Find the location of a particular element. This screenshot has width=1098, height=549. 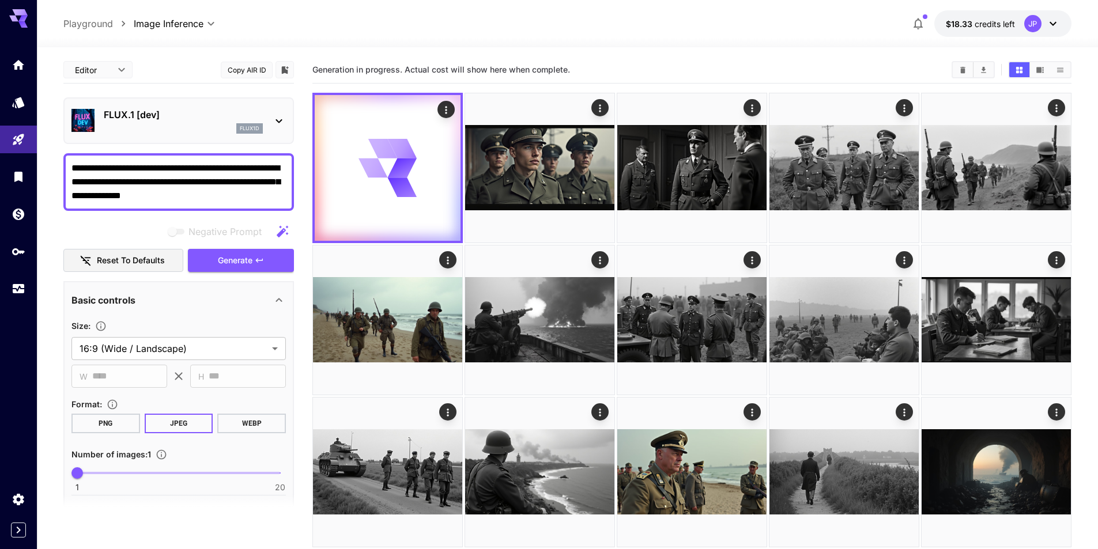

button: Generate is located at coordinates (241, 260).